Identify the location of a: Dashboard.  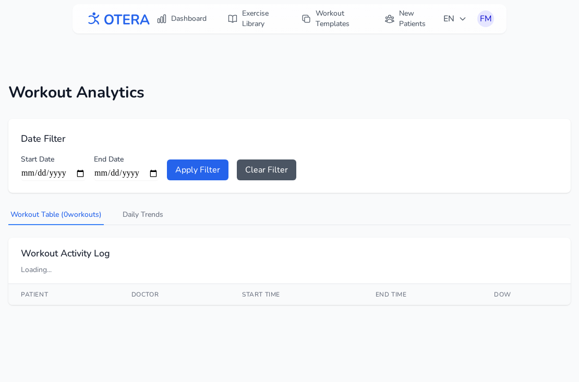
(182, 19).